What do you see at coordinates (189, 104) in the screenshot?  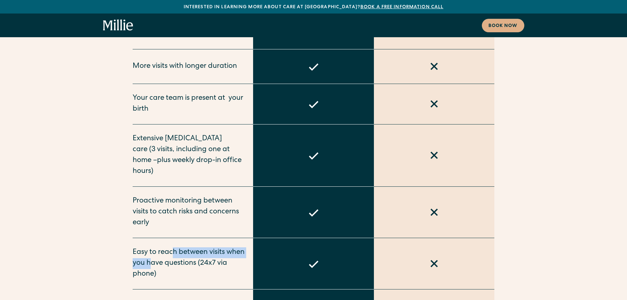 I see `div: Your care team is present at your birth` at bounding box center [189, 104].